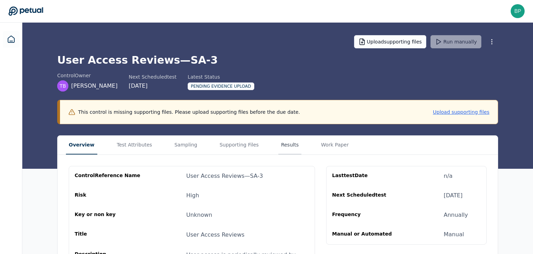 The width and height of the screenshot is (533, 254). I want to click on div: control Reference Name, so click(108, 176).